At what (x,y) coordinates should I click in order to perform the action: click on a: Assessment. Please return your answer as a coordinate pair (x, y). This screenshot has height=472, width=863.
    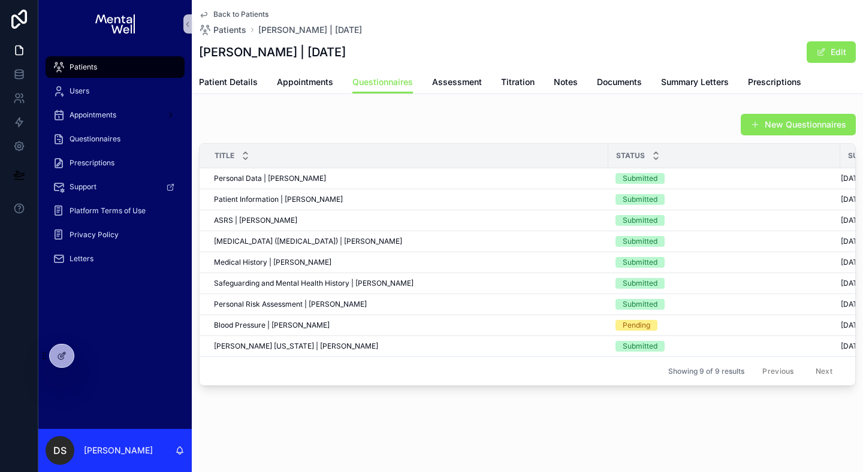
    Looking at the image, I should click on (457, 83).